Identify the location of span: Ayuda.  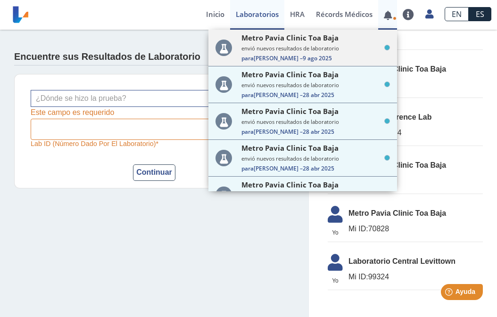
(52, 11).